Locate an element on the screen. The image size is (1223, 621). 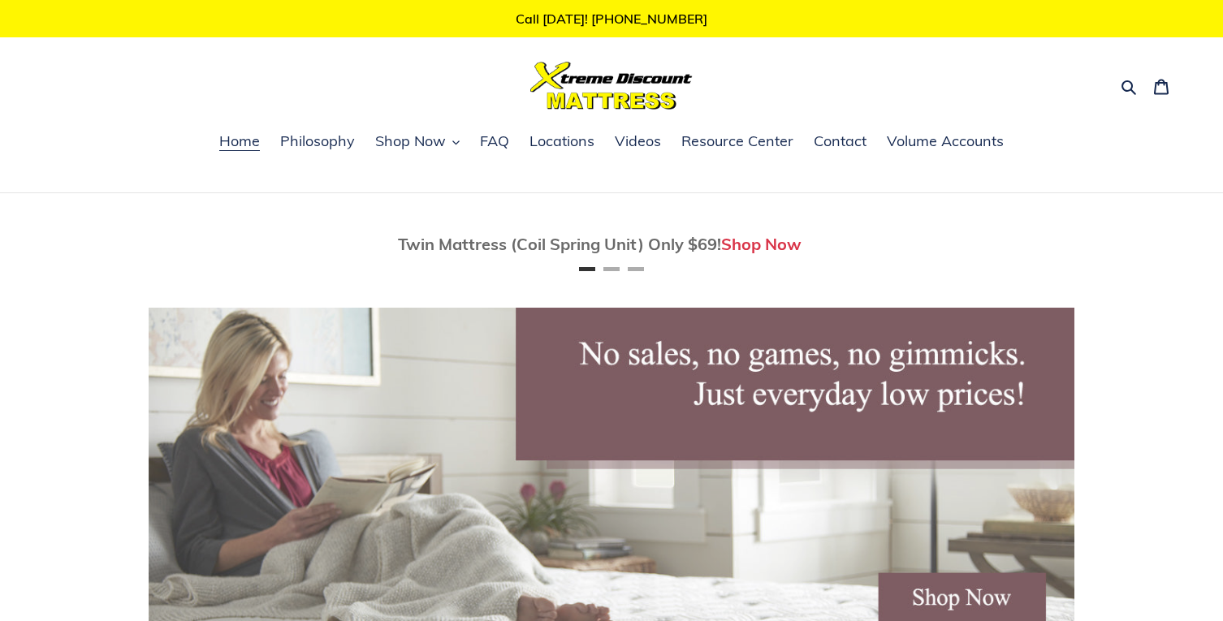
a: Resource Center is located at coordinates (737, 142).